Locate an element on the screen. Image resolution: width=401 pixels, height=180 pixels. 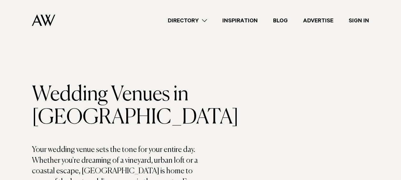
a: Blog is located at coordinates (280, 20).